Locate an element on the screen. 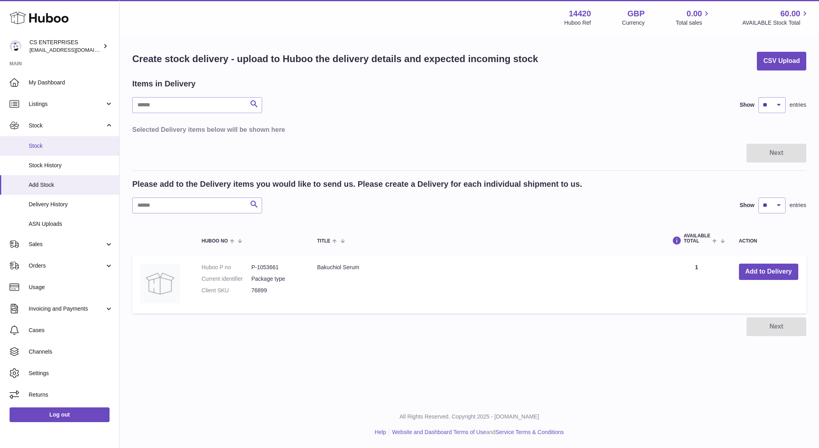 Image resolution: width=819 pixels, height=448 pixels. button: Add to Delivery is located at coordinates (769, 272).